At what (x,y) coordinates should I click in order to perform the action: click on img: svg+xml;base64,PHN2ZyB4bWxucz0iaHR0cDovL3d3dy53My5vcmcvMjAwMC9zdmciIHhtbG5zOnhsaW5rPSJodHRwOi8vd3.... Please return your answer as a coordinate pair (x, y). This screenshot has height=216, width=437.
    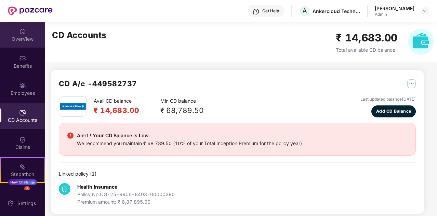
    Looking at the image, I should click on (421, 42).